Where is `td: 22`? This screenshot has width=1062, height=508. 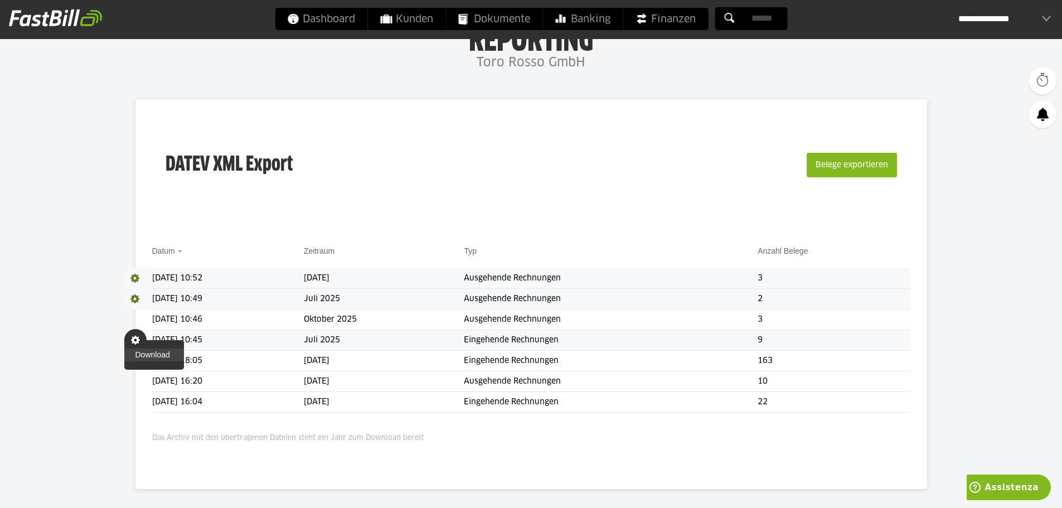 td: 22 is located at coordinates (833, 402).